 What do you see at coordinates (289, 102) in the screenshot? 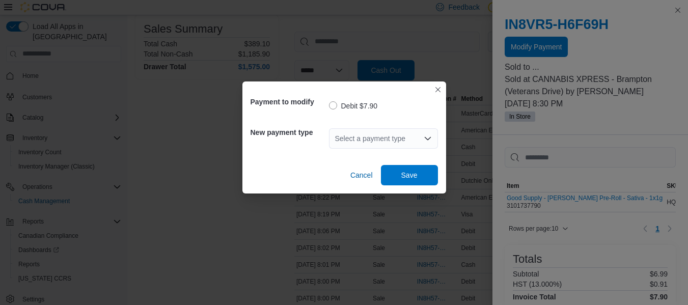
I see `h5: Payment to modify` at bounding box center [289, 102].